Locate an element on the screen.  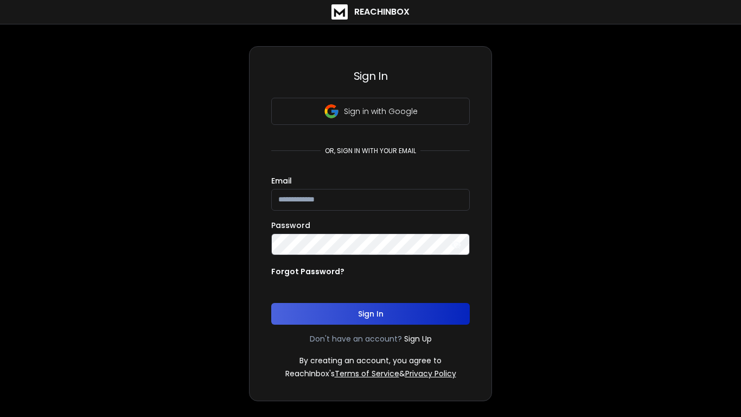
span: Privacy Policy is located at coordinates (431, 373).